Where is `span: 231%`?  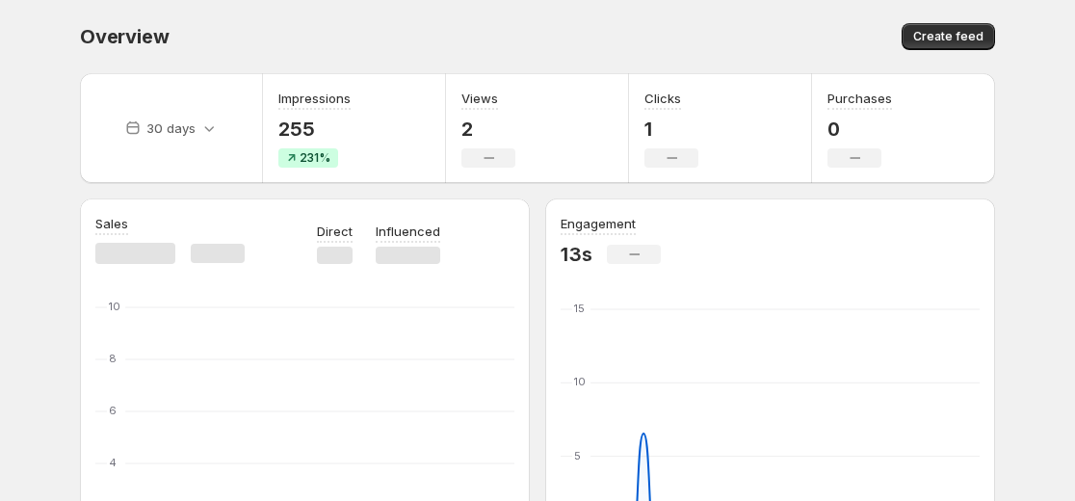 span: 231% is located at coordinates (315, 158).